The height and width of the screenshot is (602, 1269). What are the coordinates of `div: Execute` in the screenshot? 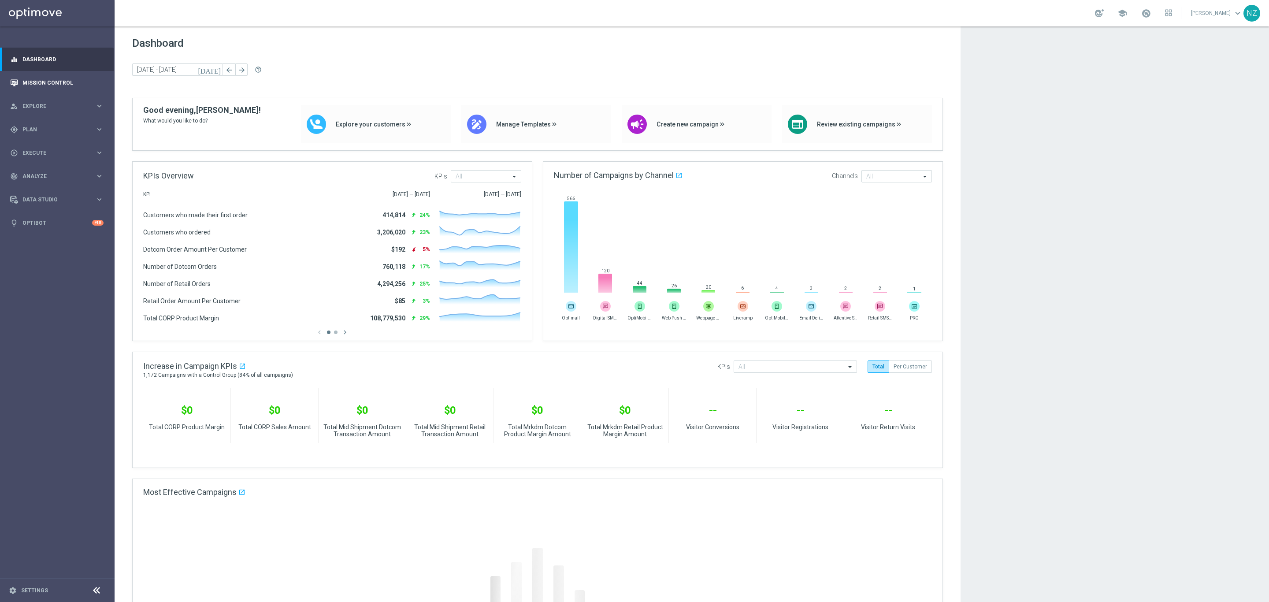 It's located at (52, 153).